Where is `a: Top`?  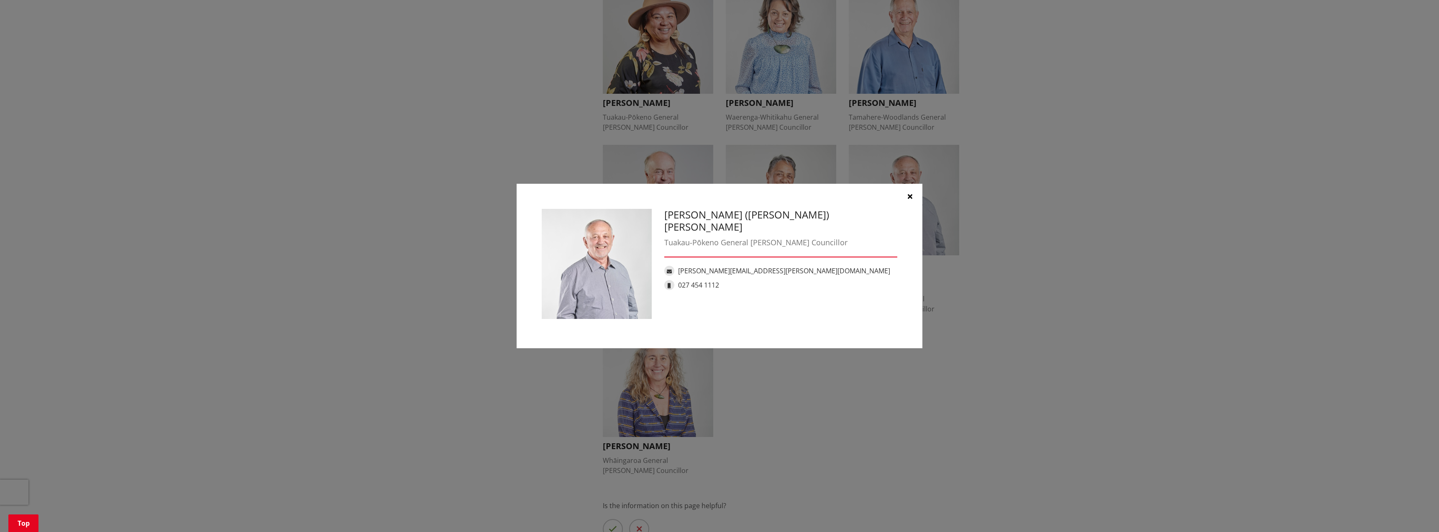 a: Top is located at coordinates (23, 523).